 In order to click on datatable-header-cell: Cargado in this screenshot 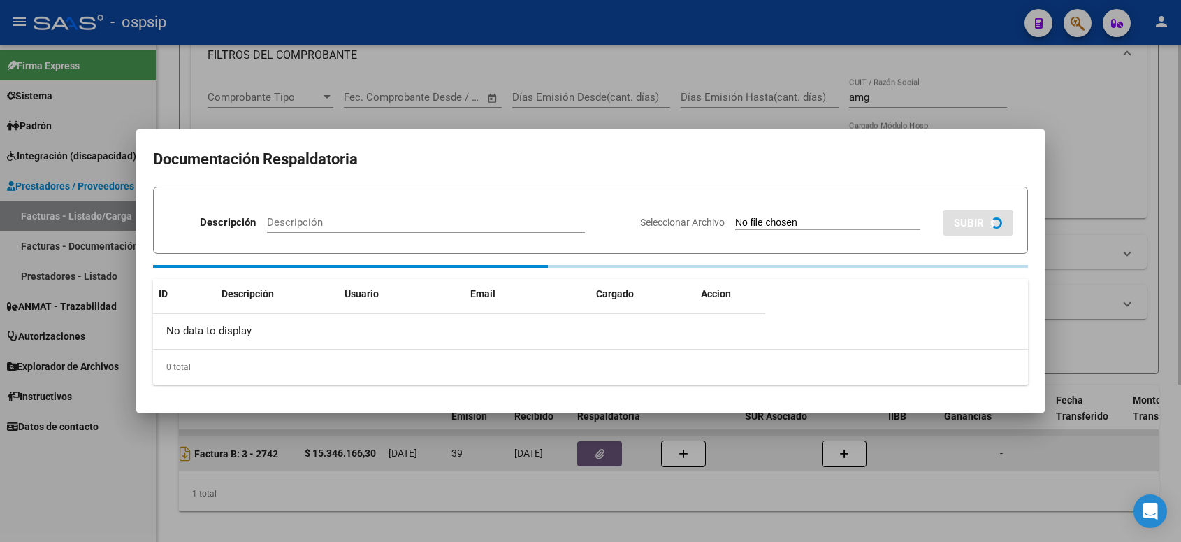, I will do `click(643, 293)`.